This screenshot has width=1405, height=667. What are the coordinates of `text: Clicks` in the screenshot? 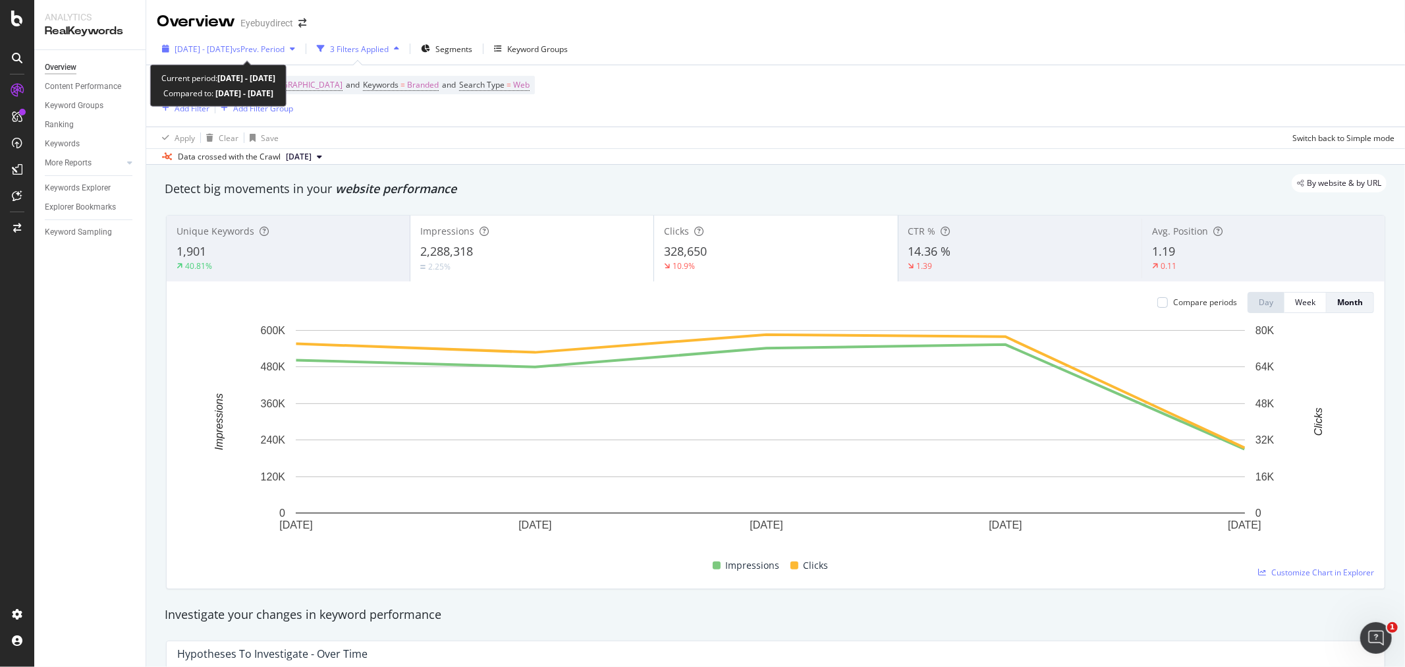 It's located at (1319, 422).